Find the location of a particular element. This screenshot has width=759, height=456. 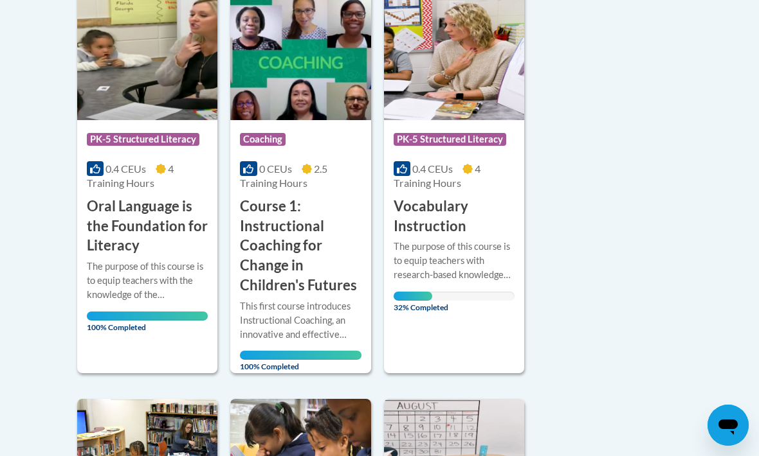

span: 2.5 Training Hours is located at coordinates (283, 176).